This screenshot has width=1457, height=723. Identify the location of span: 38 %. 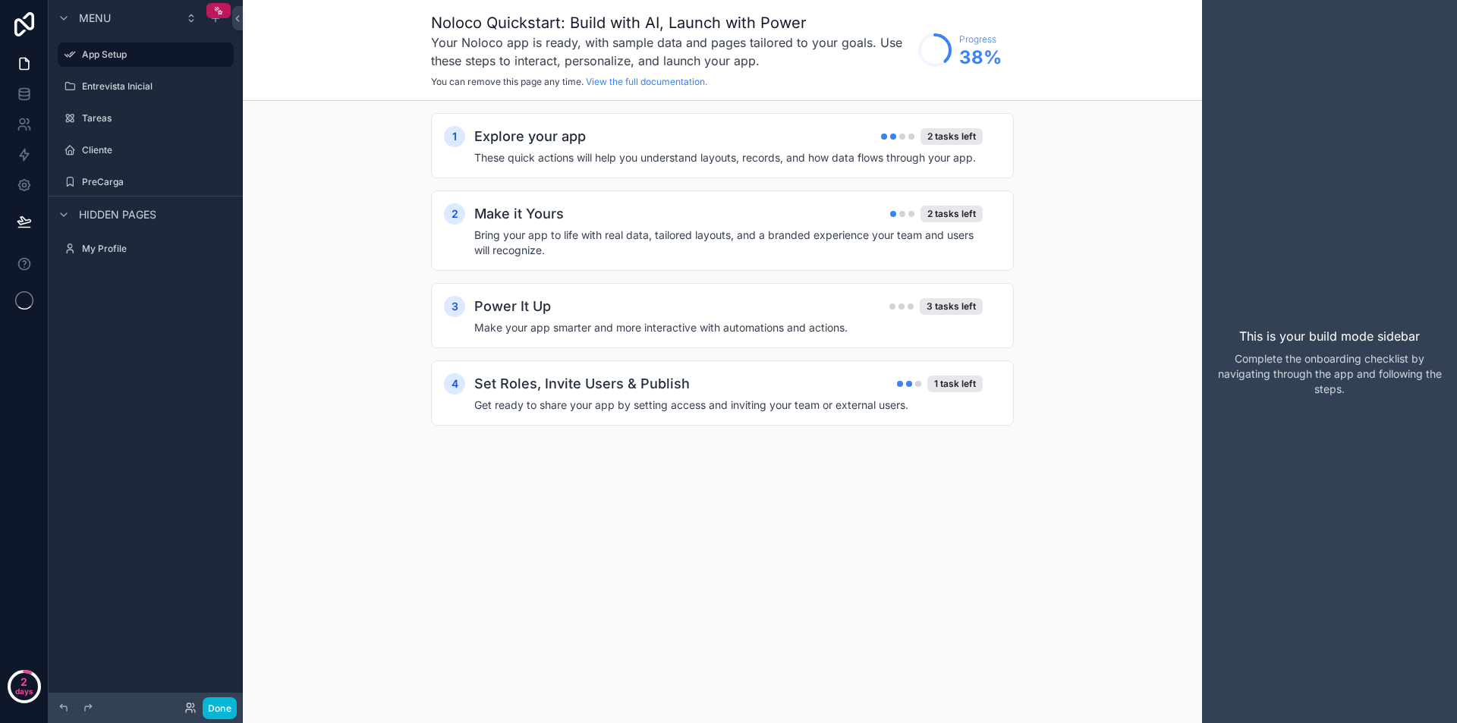
(981, 58).